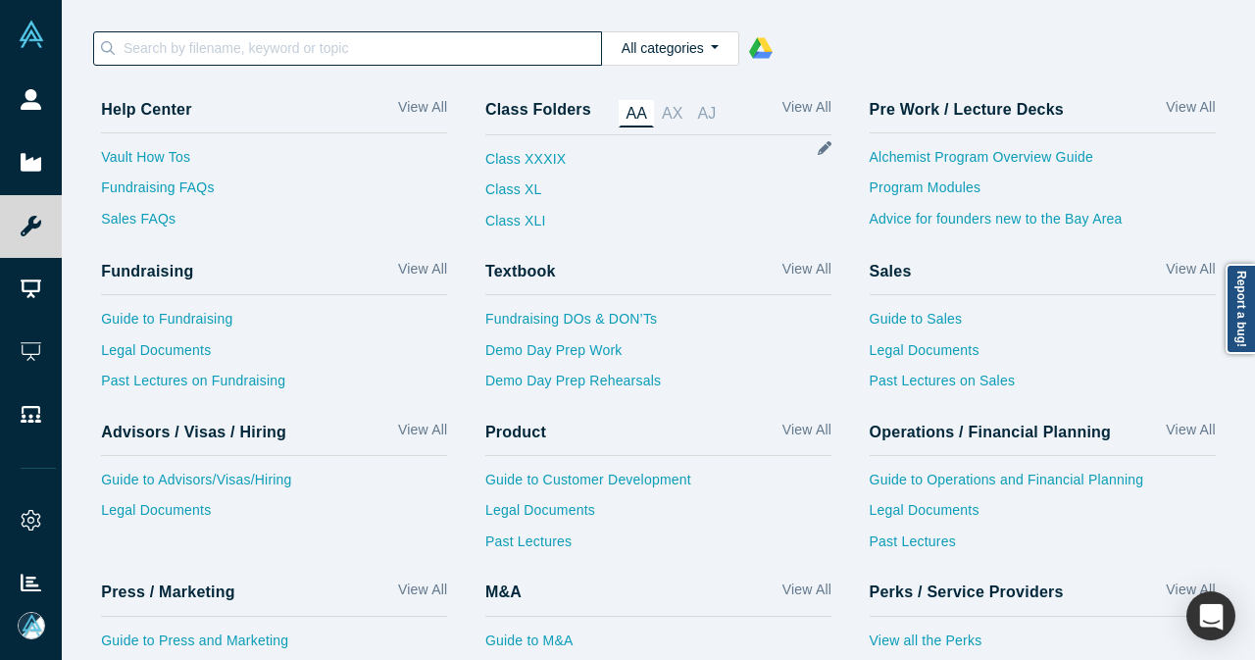 This screenshot has width=1255, height=660. Describe the element at coordinates (273, 386) in the screenshot. I see `a: Past Lectures on Fundraising` at that location.